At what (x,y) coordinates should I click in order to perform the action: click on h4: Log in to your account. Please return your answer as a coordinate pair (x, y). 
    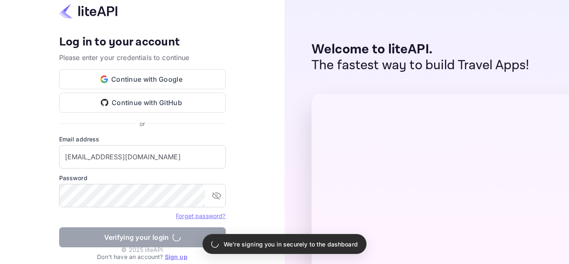
    Looking at the image, I should click on (143, 42).